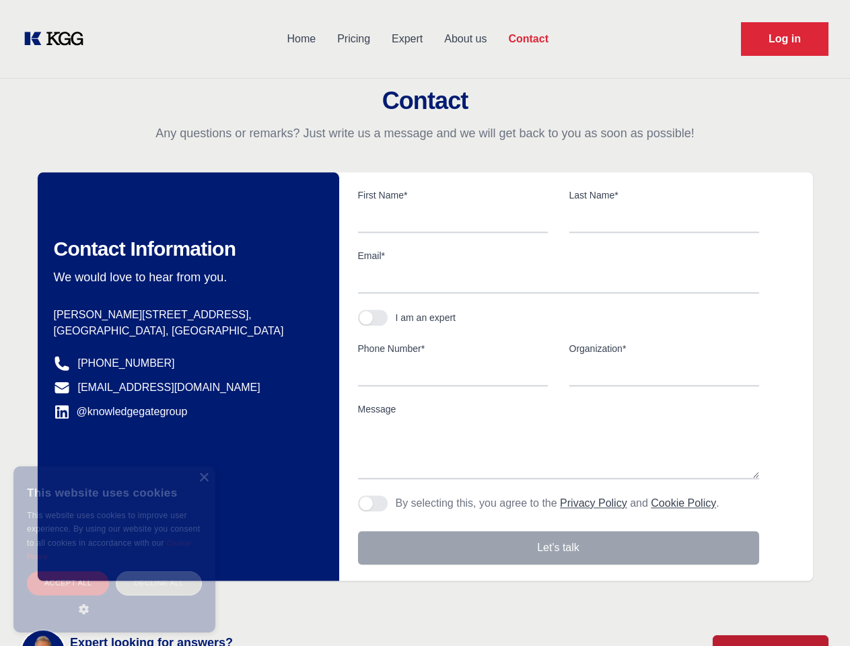 This screenshot has height=646, width=850. Describe the element at coordinates (559, 256) in the screenshot. I see `label: Email*` at that location.